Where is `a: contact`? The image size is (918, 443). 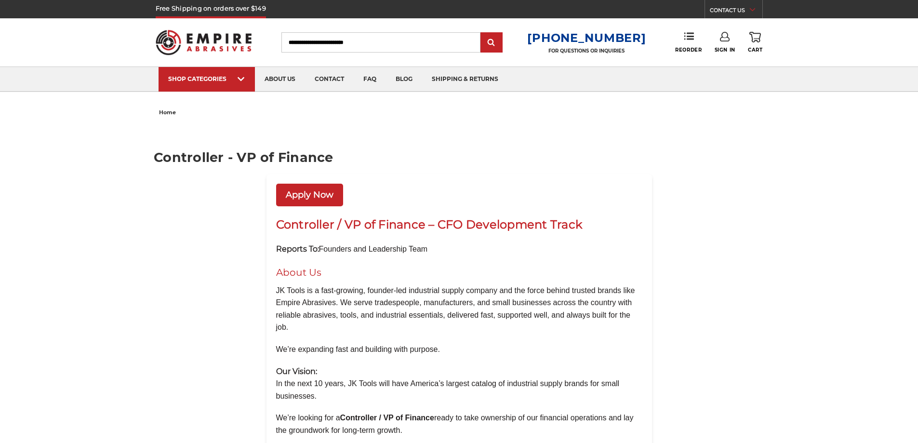
a: contact is located at coordinates (329, 79).